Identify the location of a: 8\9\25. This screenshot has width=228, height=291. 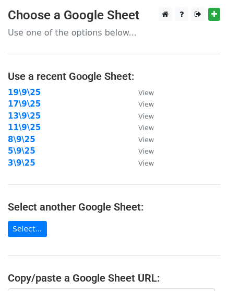
(21, 139).